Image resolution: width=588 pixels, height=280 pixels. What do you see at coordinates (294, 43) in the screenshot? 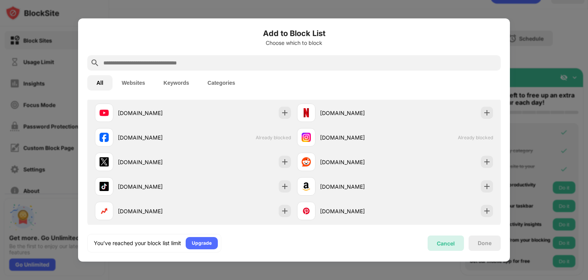
I see `div: Choose which to block` at bounding box center [294, 43].